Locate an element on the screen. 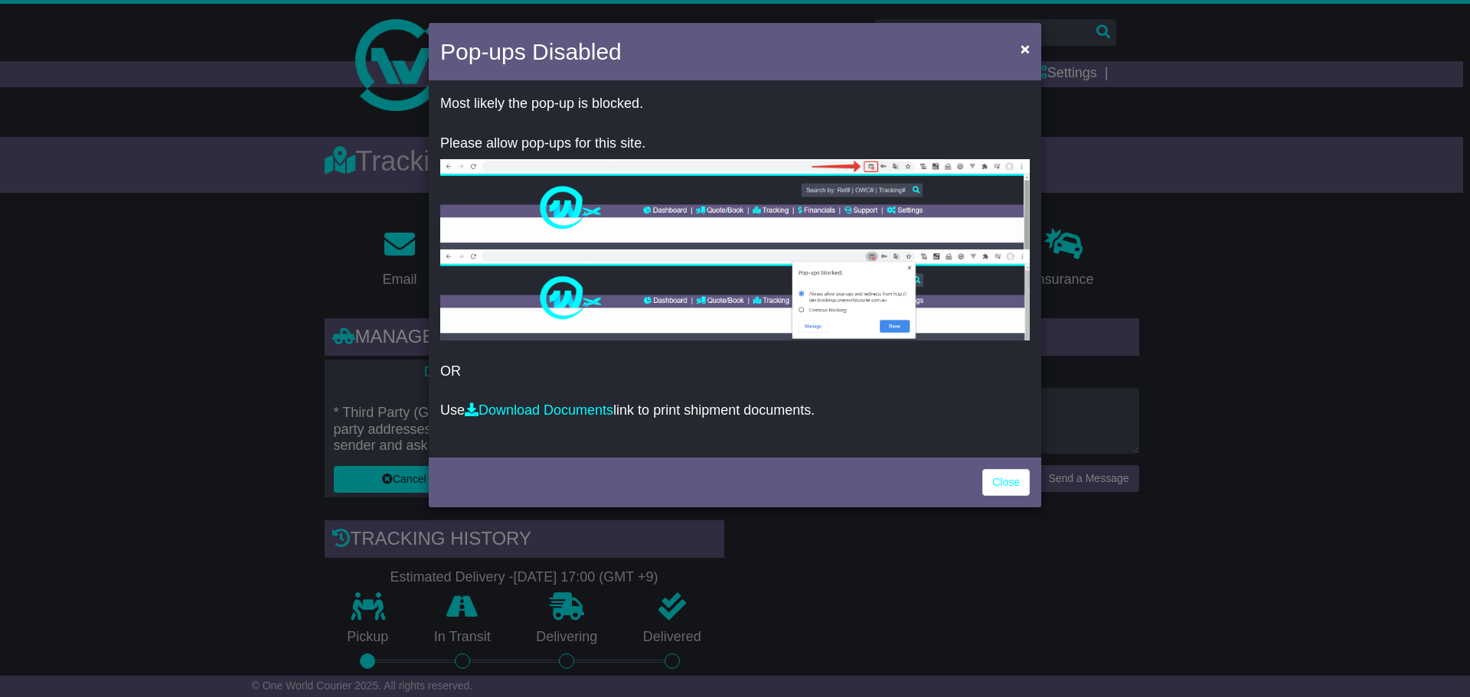  a: Close is located at coordinates (1006, 482).